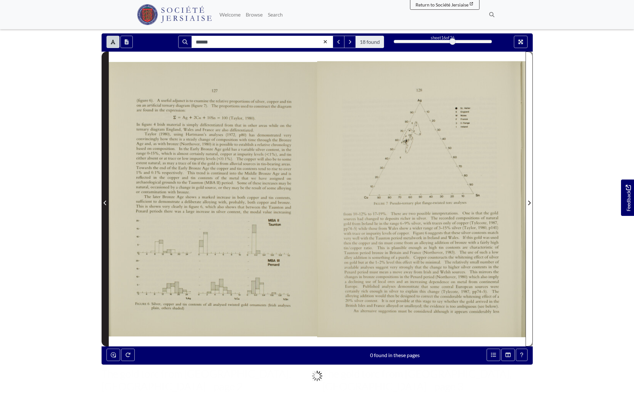 The image size is (634, 399). What do you see at coordinates (189, 144) in the screenshot?
I see `span: (Northover,` at bounding box center [189, 144].